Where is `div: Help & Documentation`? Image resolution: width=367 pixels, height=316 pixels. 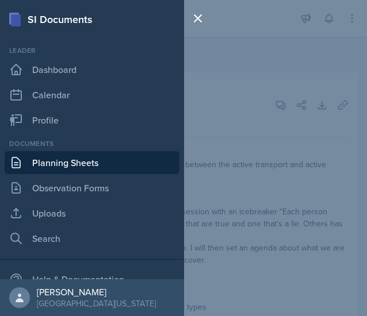 div: Help & Documentation is located at coordinates (92, 280).